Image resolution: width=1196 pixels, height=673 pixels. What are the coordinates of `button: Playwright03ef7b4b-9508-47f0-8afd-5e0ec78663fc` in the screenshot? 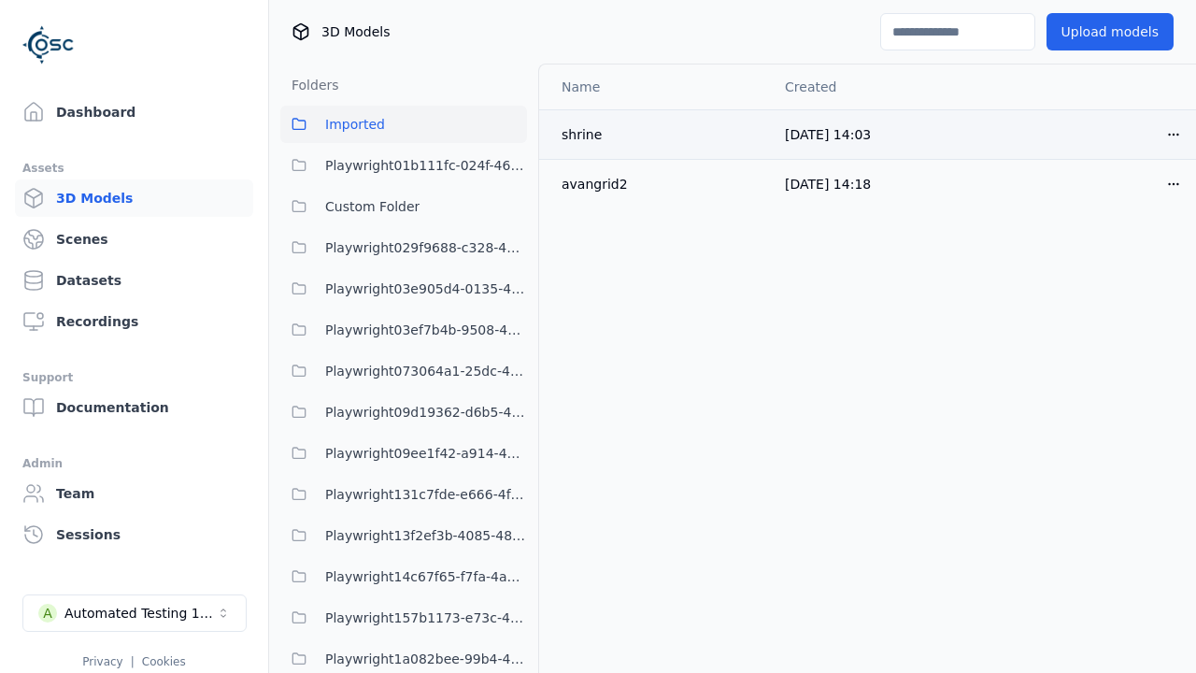 It's located at (404, 330).